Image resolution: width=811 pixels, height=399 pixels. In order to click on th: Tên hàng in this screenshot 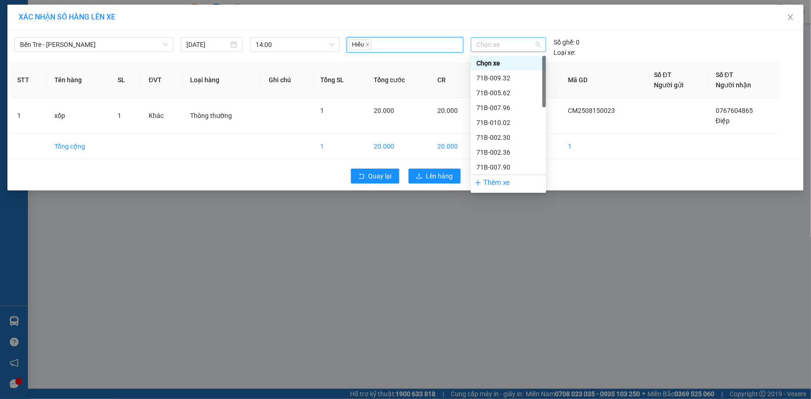, I will do `click(79, 80)`.